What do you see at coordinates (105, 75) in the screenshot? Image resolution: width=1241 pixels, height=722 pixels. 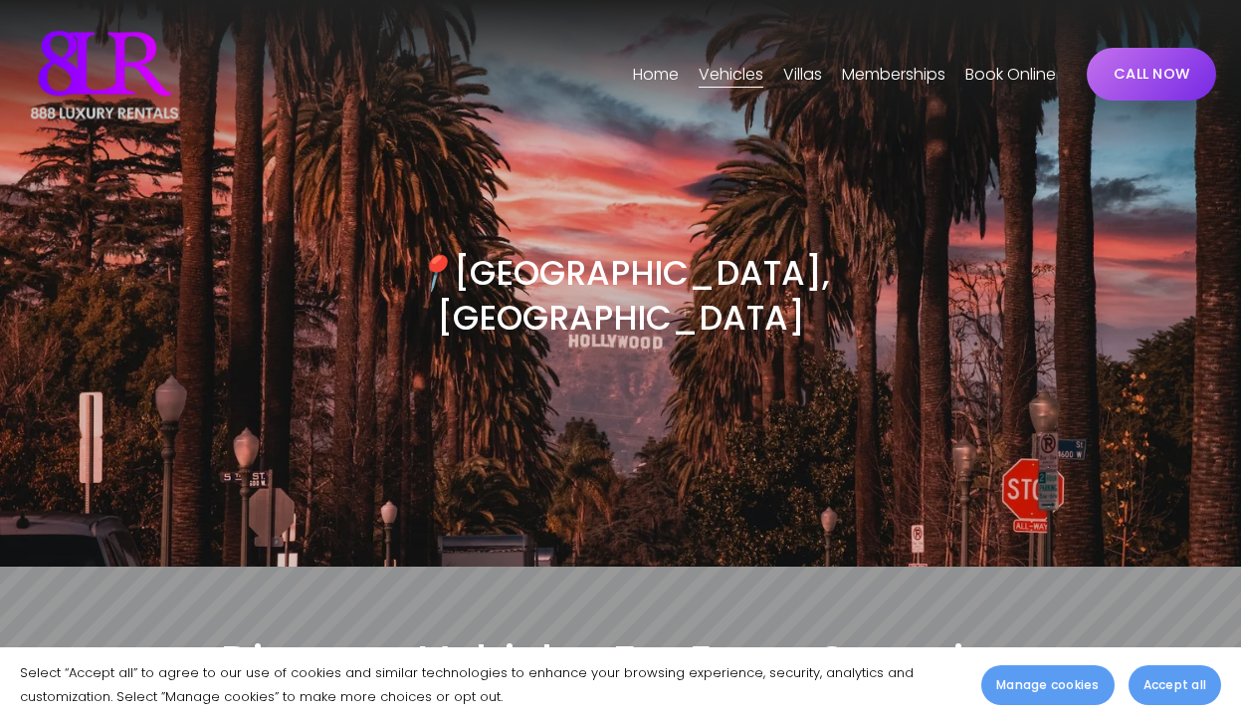 I see `img: Luxury Car &amp; Home Rentals For Every Occasion` at bounding box center [105, 75].